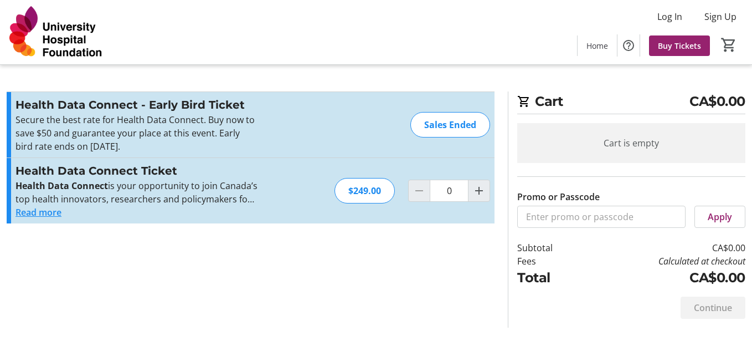 The width and height of the screenshot is (752, 356). Describe the element at coordinates (632, 143) in the screenshot. I see `div: Cart is empty` at that location.